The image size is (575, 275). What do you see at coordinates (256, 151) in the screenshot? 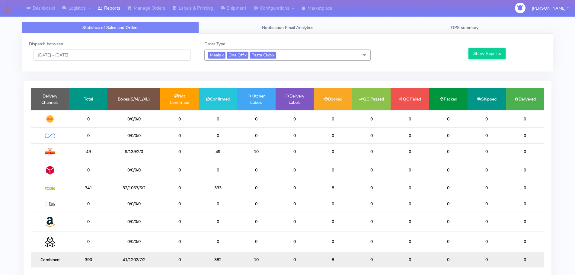
I see `td: 10` at bounding box center [256, 151].